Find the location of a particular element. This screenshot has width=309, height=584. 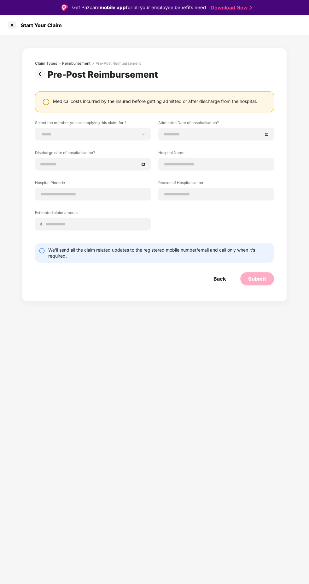

div: We’ll send all the claim related updates to the registered mobile number/email and call only when... is located at coordinates (159, 253).